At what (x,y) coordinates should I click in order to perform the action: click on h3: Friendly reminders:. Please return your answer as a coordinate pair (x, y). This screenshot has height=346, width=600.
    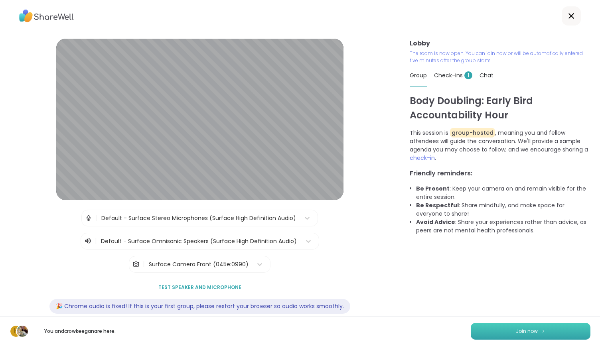
    Looking at the image, I should click on (500, 174).